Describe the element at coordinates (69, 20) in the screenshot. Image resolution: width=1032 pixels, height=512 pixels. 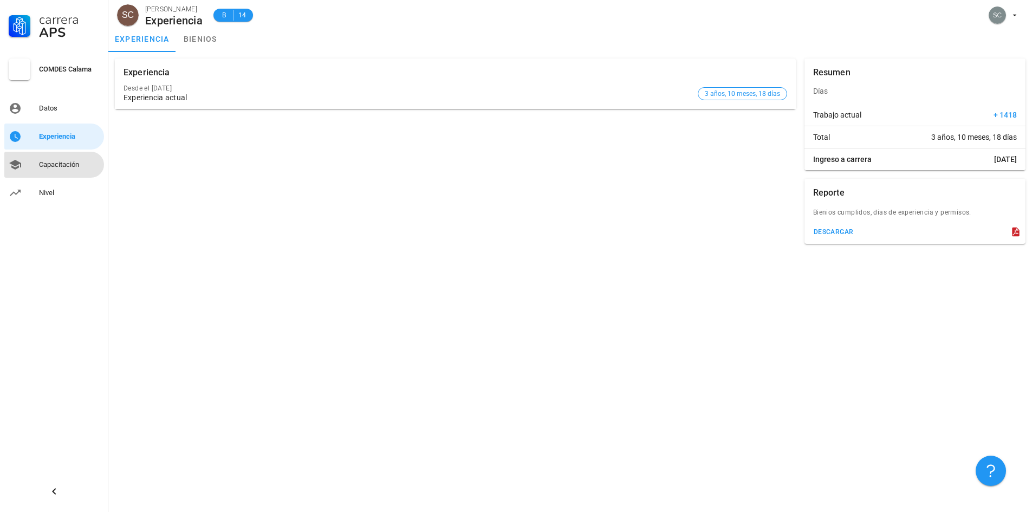
I see `div: Carrera` at that location.